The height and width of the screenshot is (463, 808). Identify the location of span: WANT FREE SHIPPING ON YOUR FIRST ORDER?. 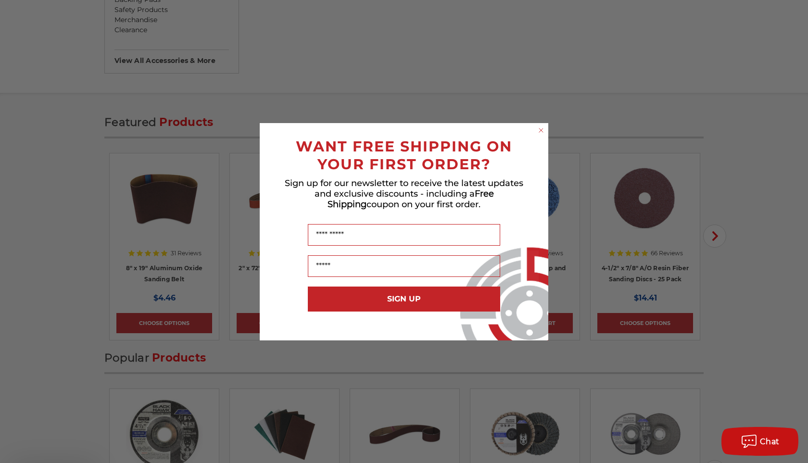
(404, 155).